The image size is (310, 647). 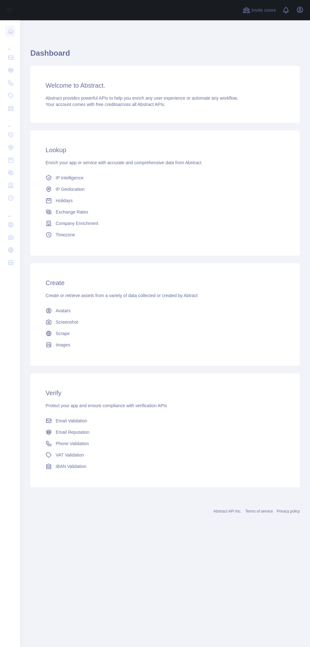 I want to click on span: Images, so click(x=63, y=345).